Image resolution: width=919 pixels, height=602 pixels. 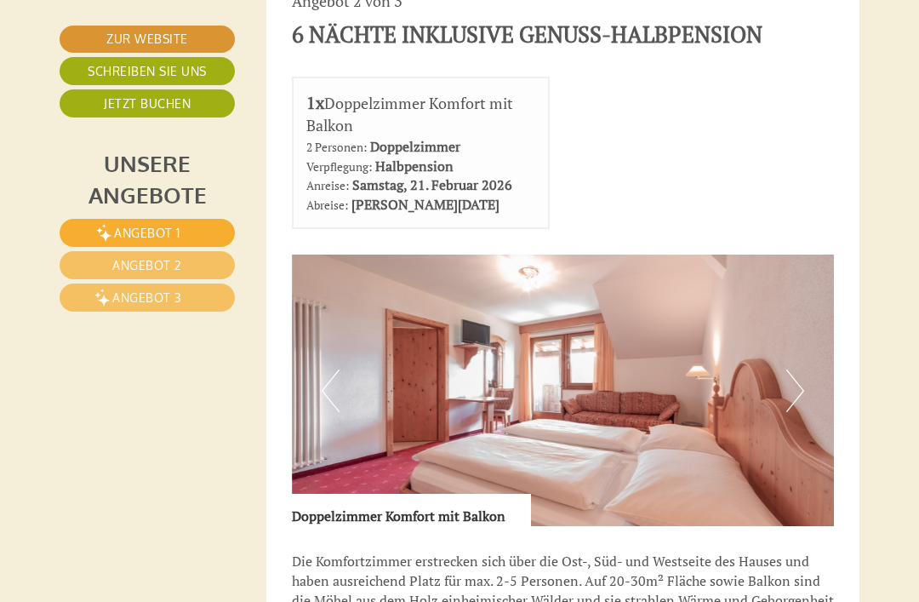 What do you see at coordinates (433, 185) in the screenshot?
I see `b: Samstag, 21. Februar 2026` at bounding box center [433, 185].